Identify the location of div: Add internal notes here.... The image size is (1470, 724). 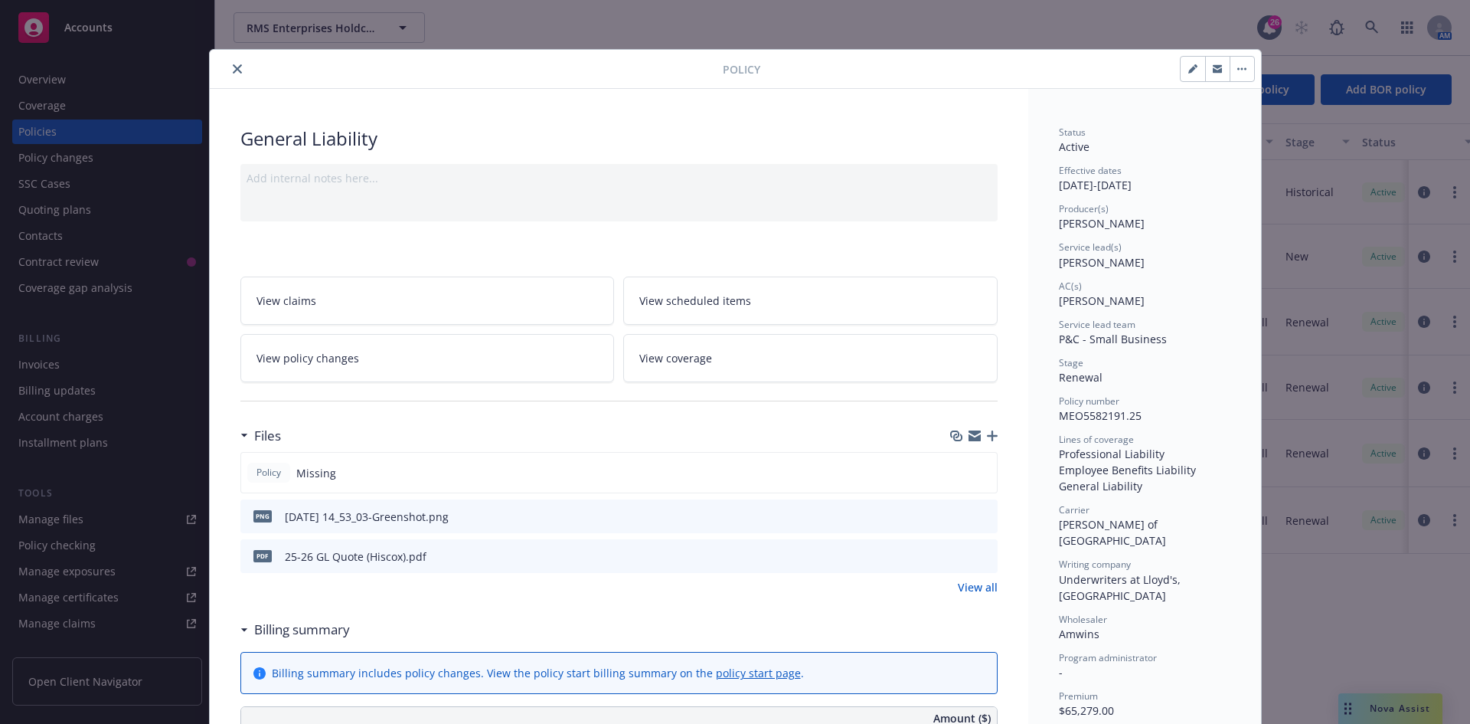
(619, 178).